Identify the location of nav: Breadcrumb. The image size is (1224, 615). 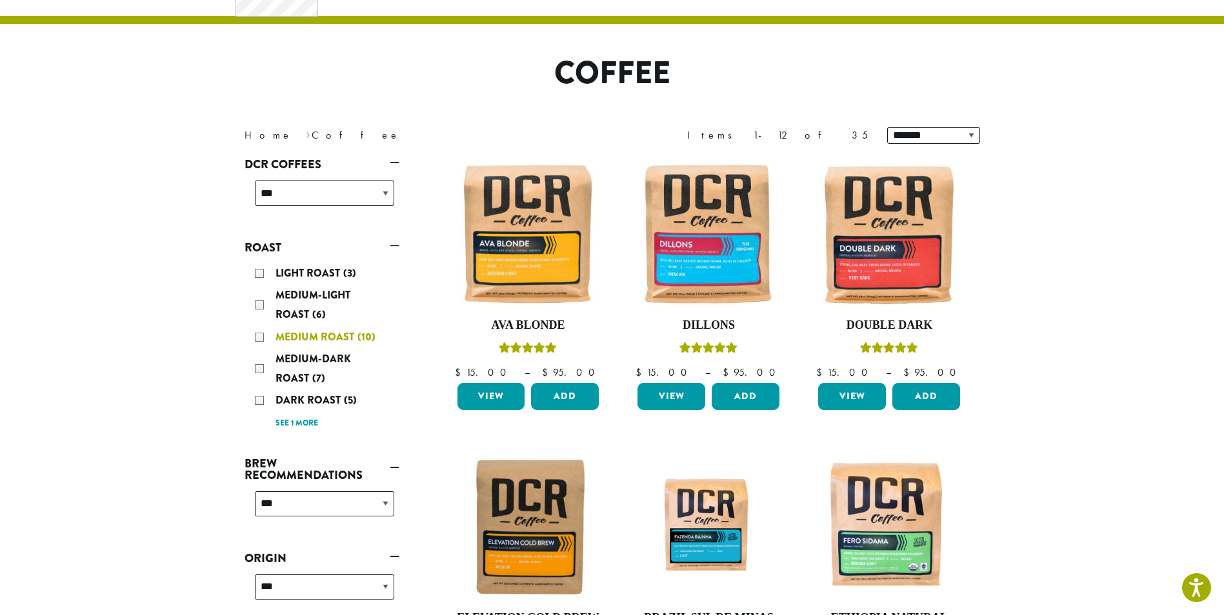
(419, 135).